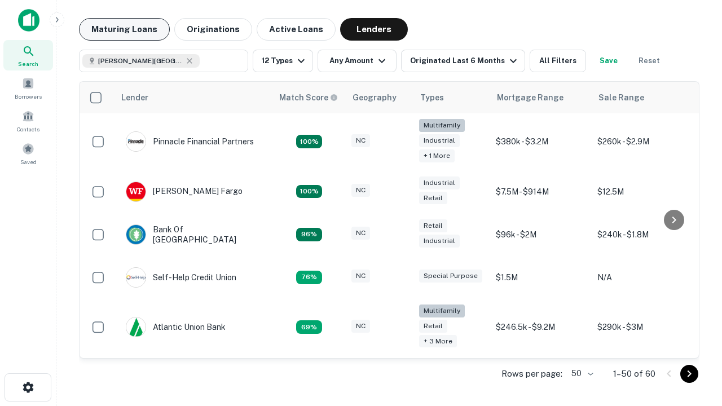 Image resolution: width=722 pixels, height=406 pixels. I want to click on div: + 3 more, so click(438, 341).